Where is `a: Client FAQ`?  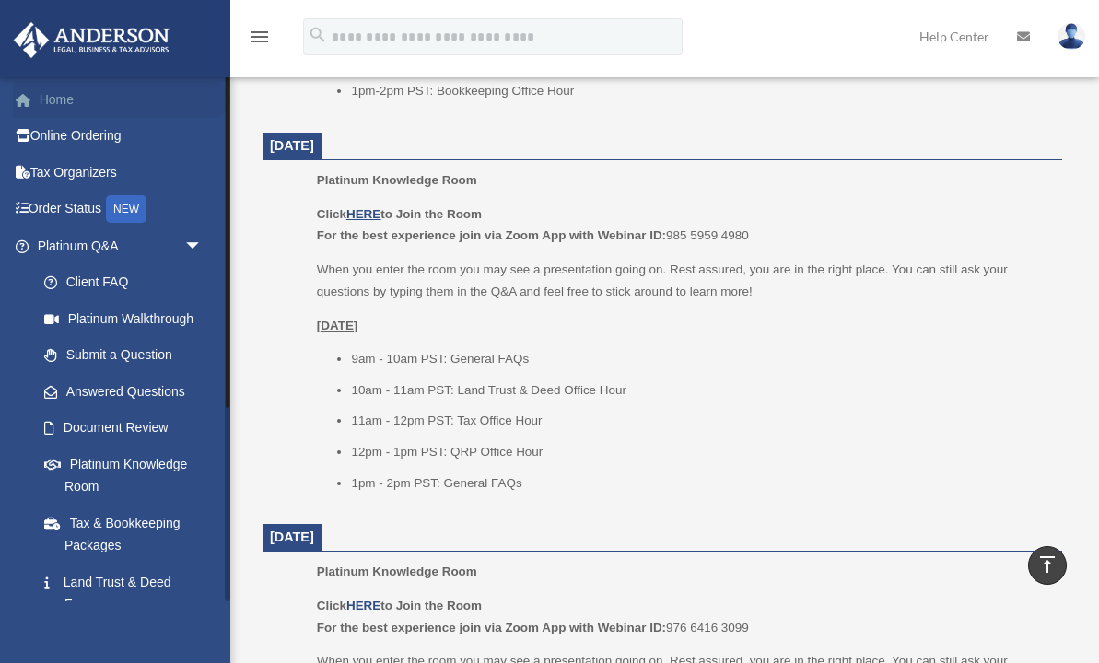
a: Client FAQ is located at coordinates (128, 283).